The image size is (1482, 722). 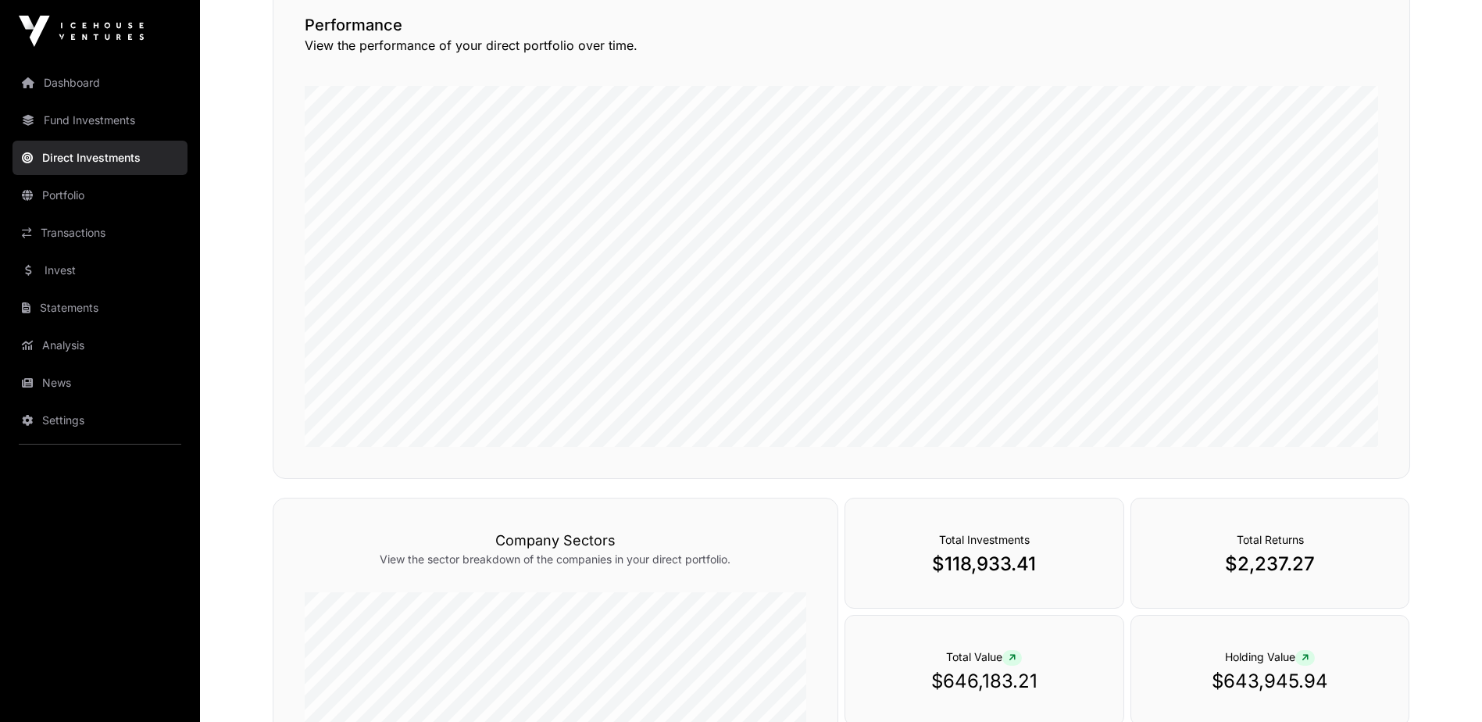 I want to click on a: Settings, so click(x=100, y=420).